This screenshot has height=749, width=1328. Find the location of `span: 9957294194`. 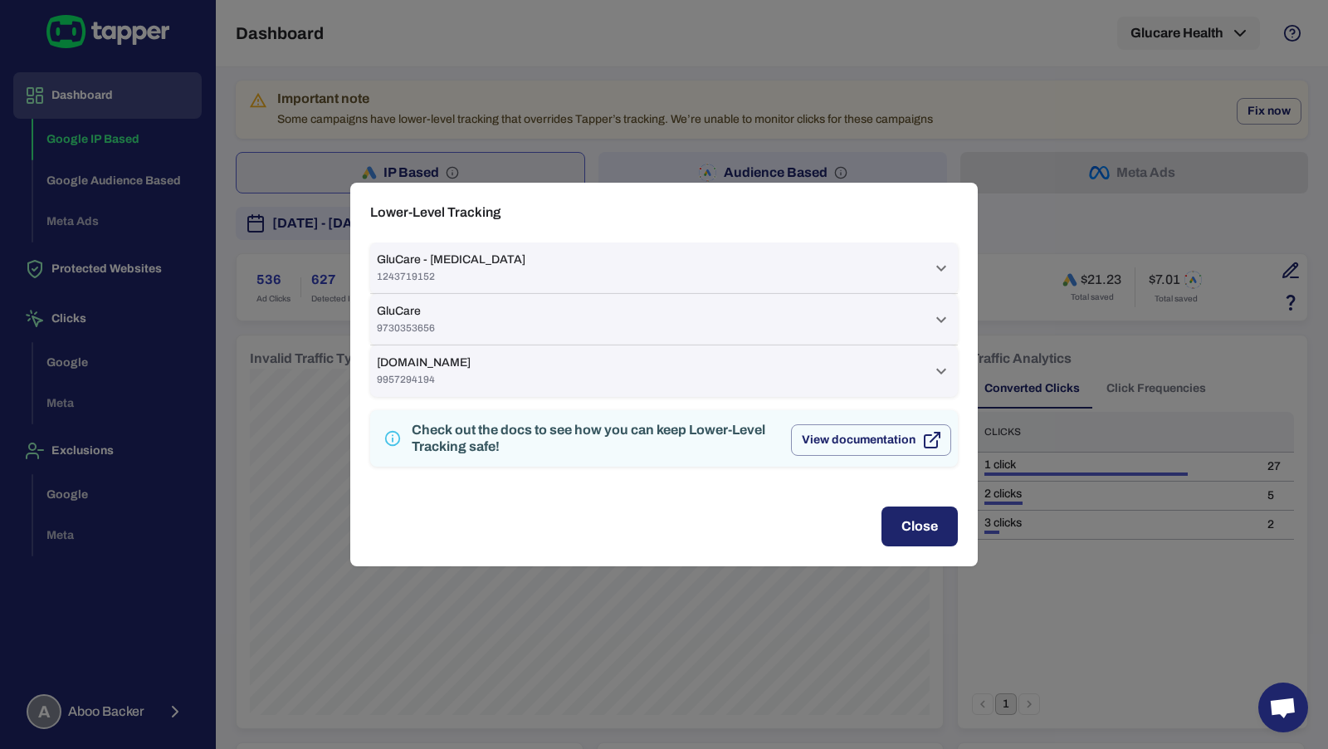

span: 9957294194 is located at coordinates (423, 380).